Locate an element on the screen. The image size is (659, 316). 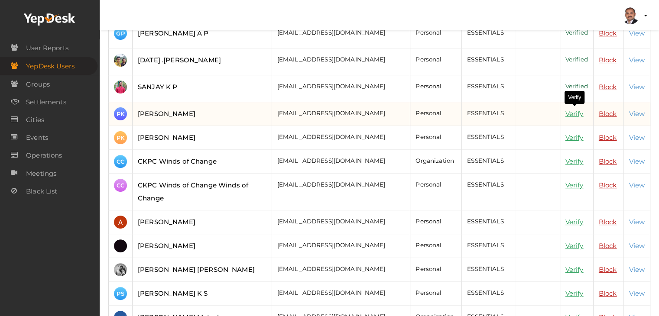
img: ACg8ocIUu6rAKDRmSIXsWiIpBSt__niCynHT2gPGSreCtOJFeJvtcw=s100 is located at coordinates (120, 222).